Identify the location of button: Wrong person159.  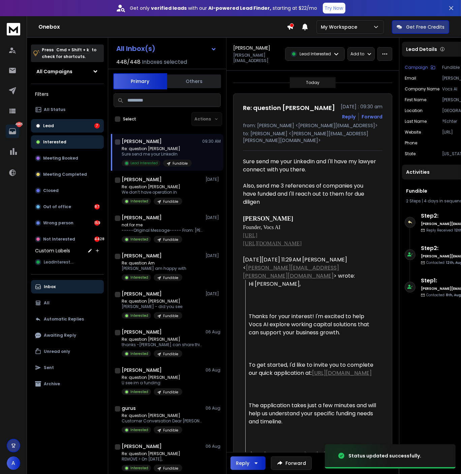
(67, 223).